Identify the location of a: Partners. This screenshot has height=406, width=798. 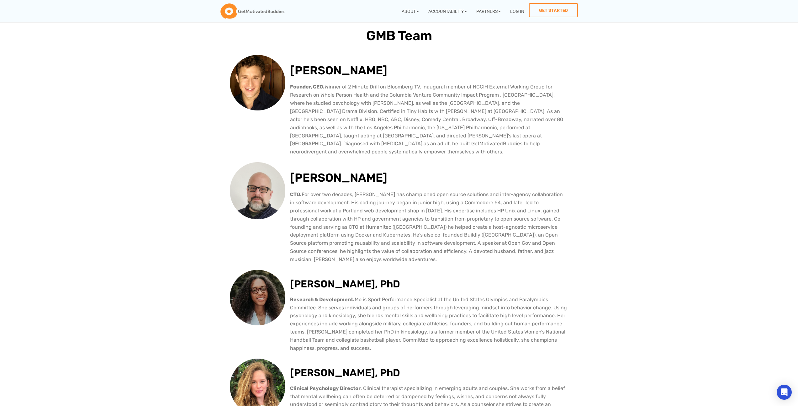
(489, 11).